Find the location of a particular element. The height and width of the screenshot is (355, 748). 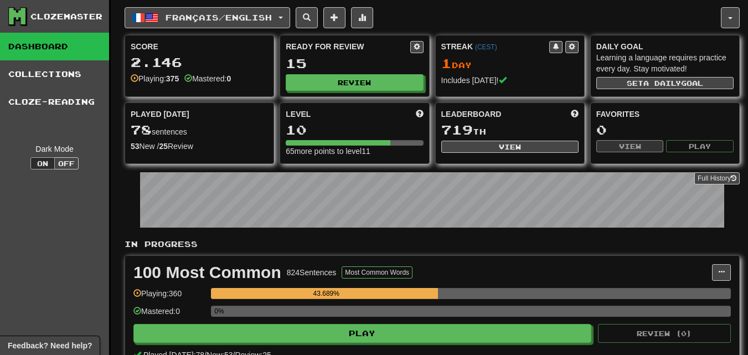

strong: 375 is located at coordinates (172, 79).